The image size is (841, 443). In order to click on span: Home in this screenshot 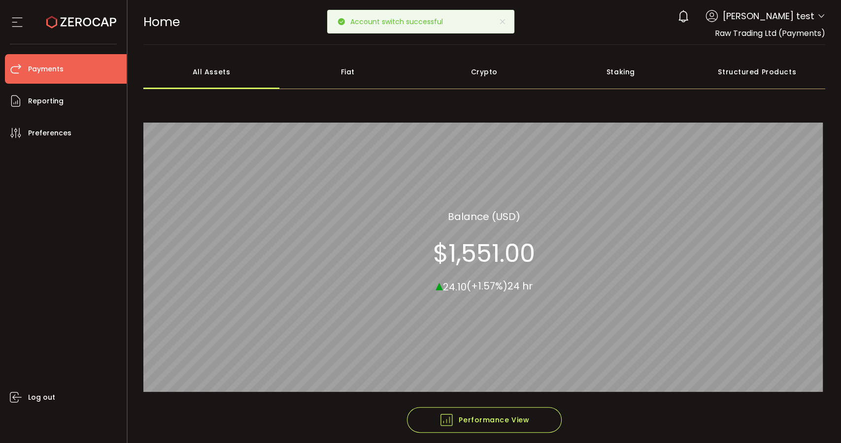, I will do `click(162, 22)`.